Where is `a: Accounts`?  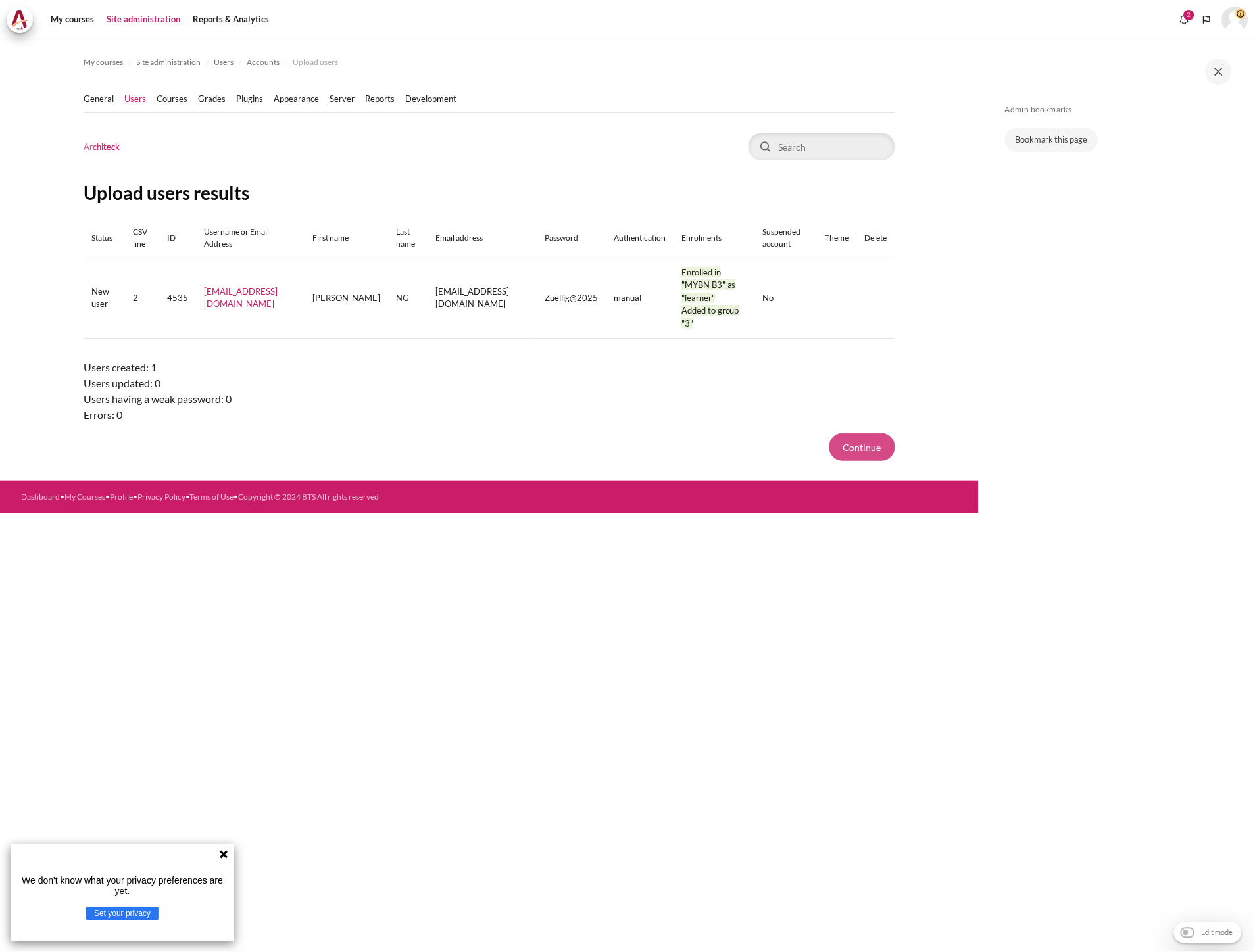
a: Accounts is located at coordinates (264, 63).